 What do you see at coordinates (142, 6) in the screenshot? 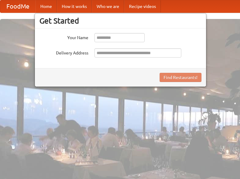
I see `a: Recipe videos` at bounding box center [142, 6].